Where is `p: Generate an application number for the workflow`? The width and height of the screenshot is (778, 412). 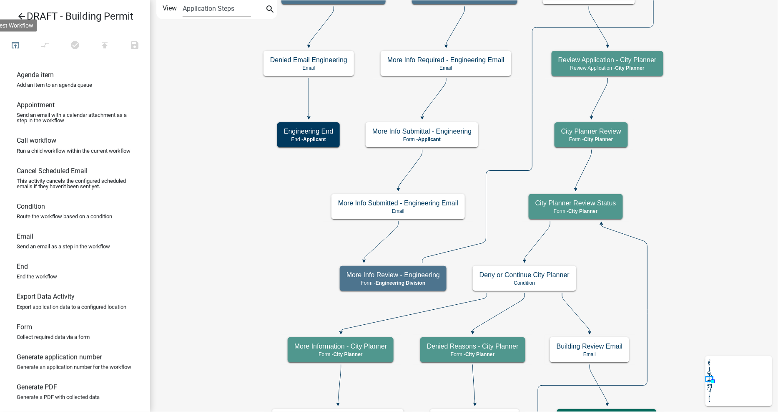 p: Generate an application number for the workflow is located at coordinates (74, 367).